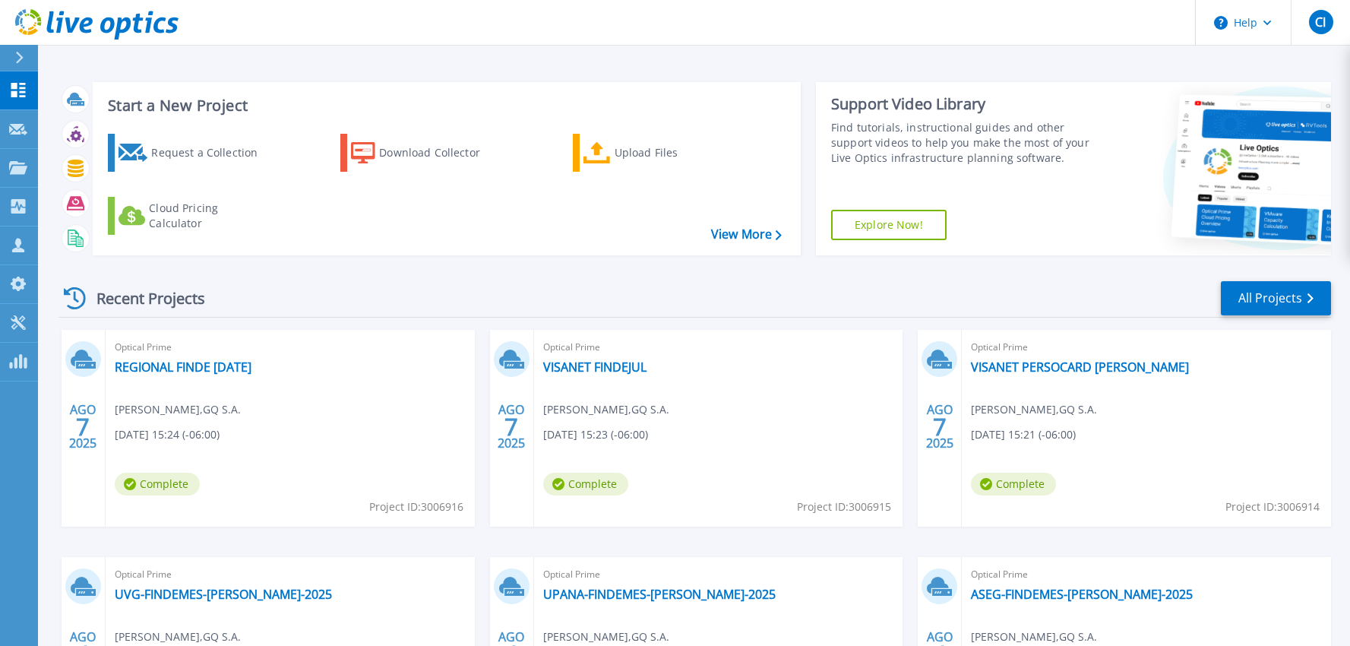 This screenshot has width=1350, height=646. I want to click on div: Cloud Pricing Calculator, so click(210, 216).